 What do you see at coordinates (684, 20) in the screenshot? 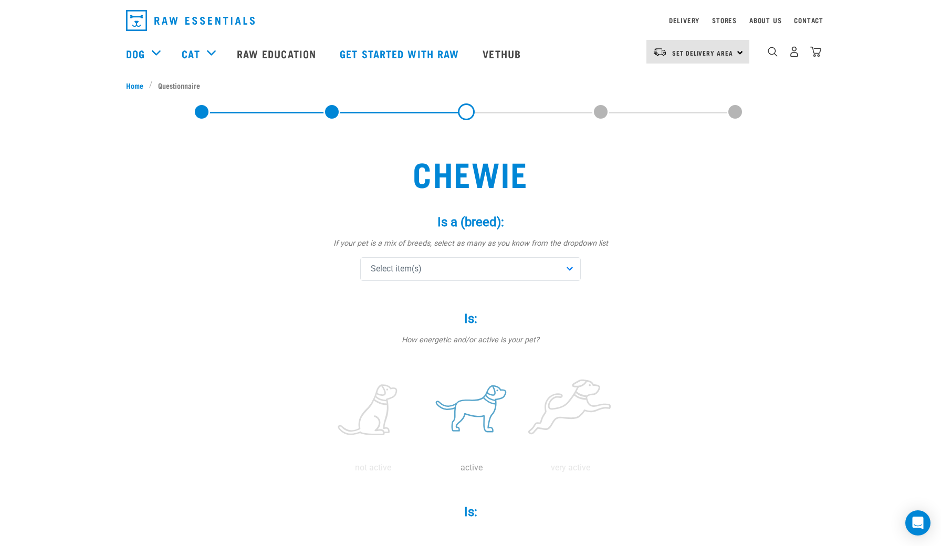
I see `a: Delivery` at bounding box center [684, 20].